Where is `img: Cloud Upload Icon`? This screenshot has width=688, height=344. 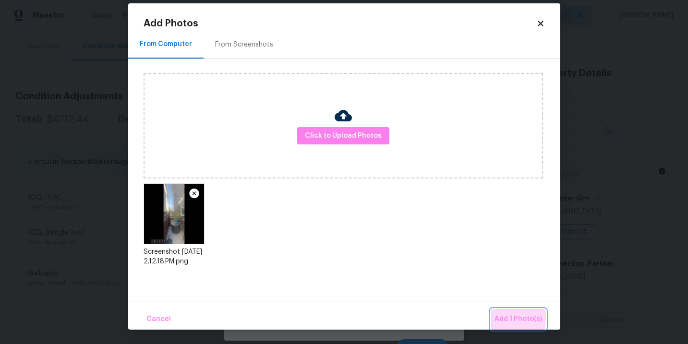 img: Cloud Upload Icon is located at coordinates (343, 116).